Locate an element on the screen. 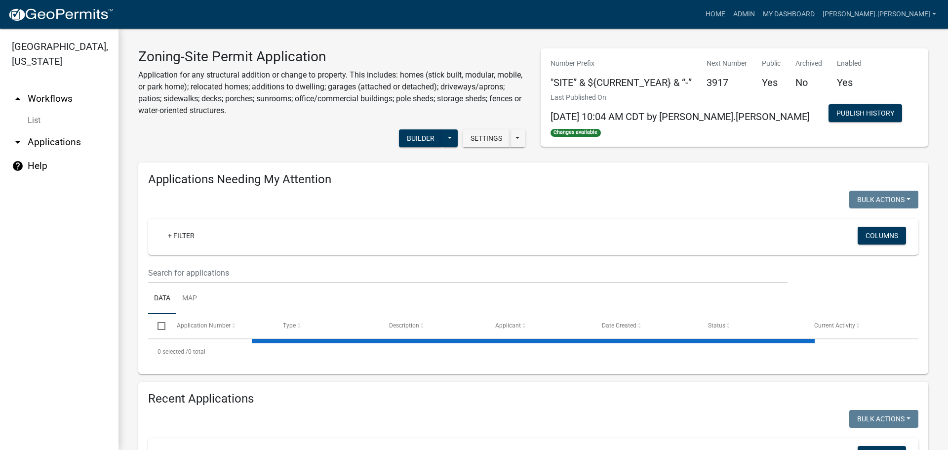  datatable-header-cell: Date Created is located at coordinates (645, 326).